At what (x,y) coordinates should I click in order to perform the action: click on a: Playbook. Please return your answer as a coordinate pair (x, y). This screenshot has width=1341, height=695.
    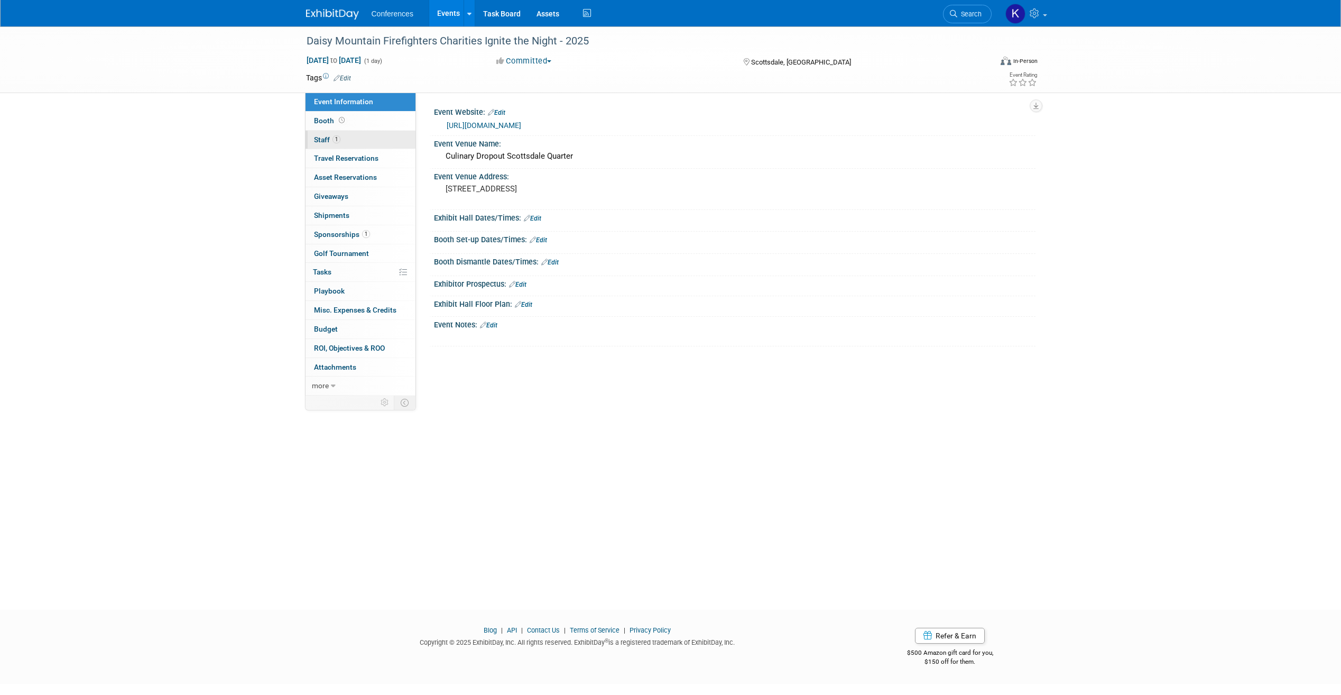
    Looking at the image, I should click on (361, 291).